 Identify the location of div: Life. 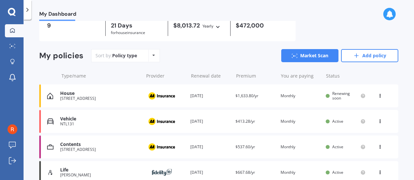
(100, 170).